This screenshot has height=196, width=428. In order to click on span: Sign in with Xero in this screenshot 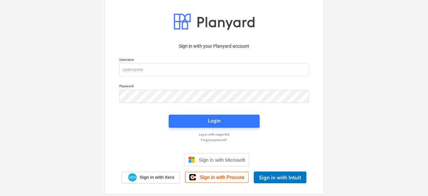, I will do `click(157, 178)`.